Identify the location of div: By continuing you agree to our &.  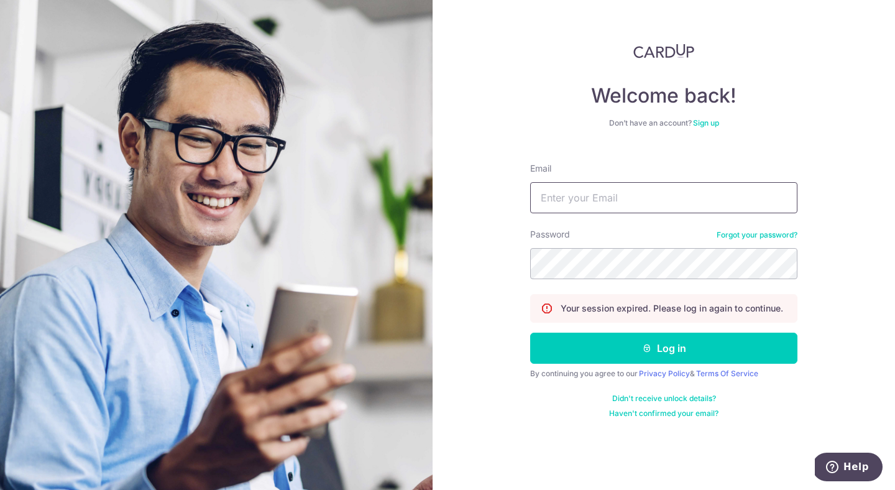
(664, 373).